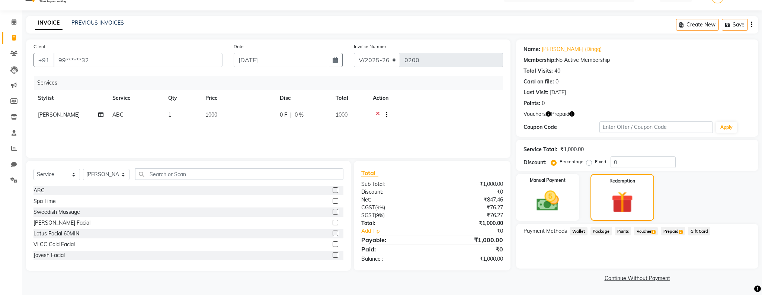 This screenshot has width=762, height=295. Describe the element at coordinates (394, 249) in the screenshot. I see `div: Paid:` at that location.